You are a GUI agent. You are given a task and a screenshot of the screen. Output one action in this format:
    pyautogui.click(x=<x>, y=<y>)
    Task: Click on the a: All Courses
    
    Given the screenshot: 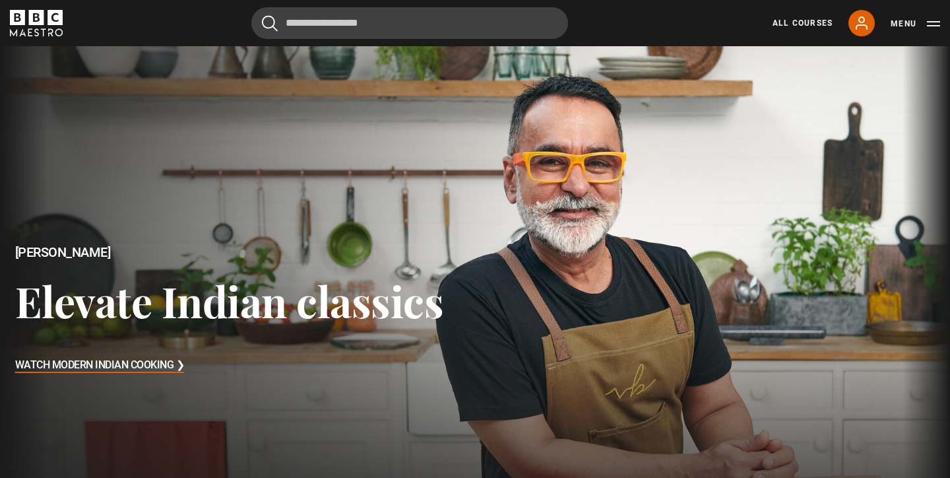 What is the action you would take?
    pyautogui.click(x=802, y=23)
    